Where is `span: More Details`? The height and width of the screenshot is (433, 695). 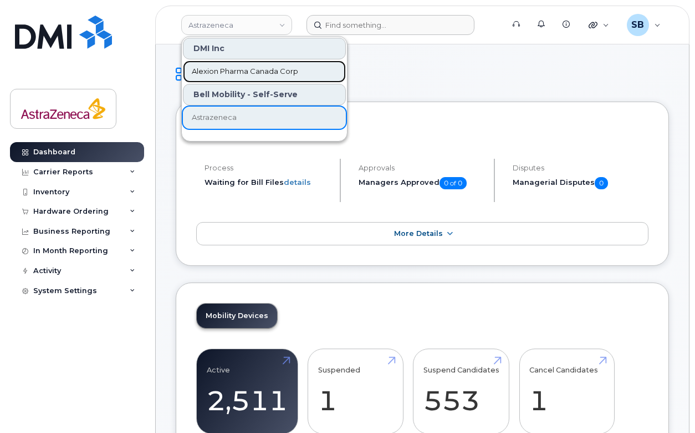
span: More Details is located at coordinates (419, 233).